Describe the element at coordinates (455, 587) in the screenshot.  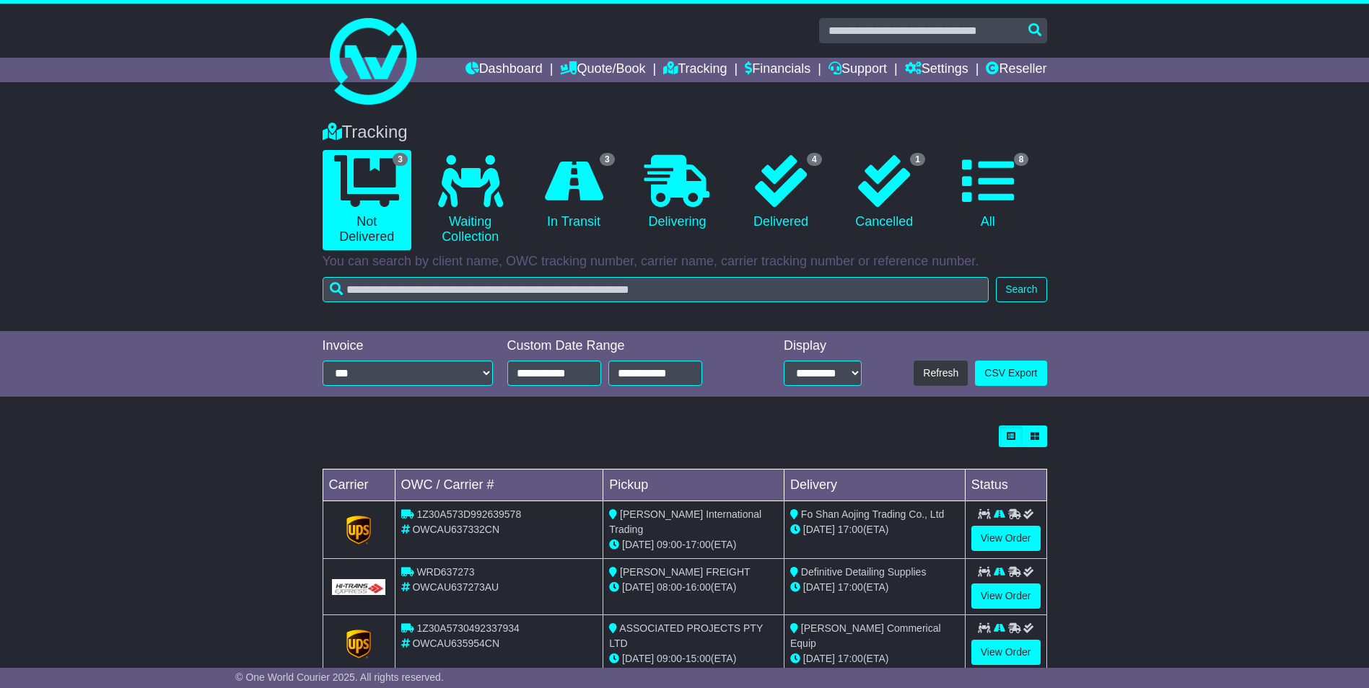
I see `span: OWCAU637273AU` at that location.